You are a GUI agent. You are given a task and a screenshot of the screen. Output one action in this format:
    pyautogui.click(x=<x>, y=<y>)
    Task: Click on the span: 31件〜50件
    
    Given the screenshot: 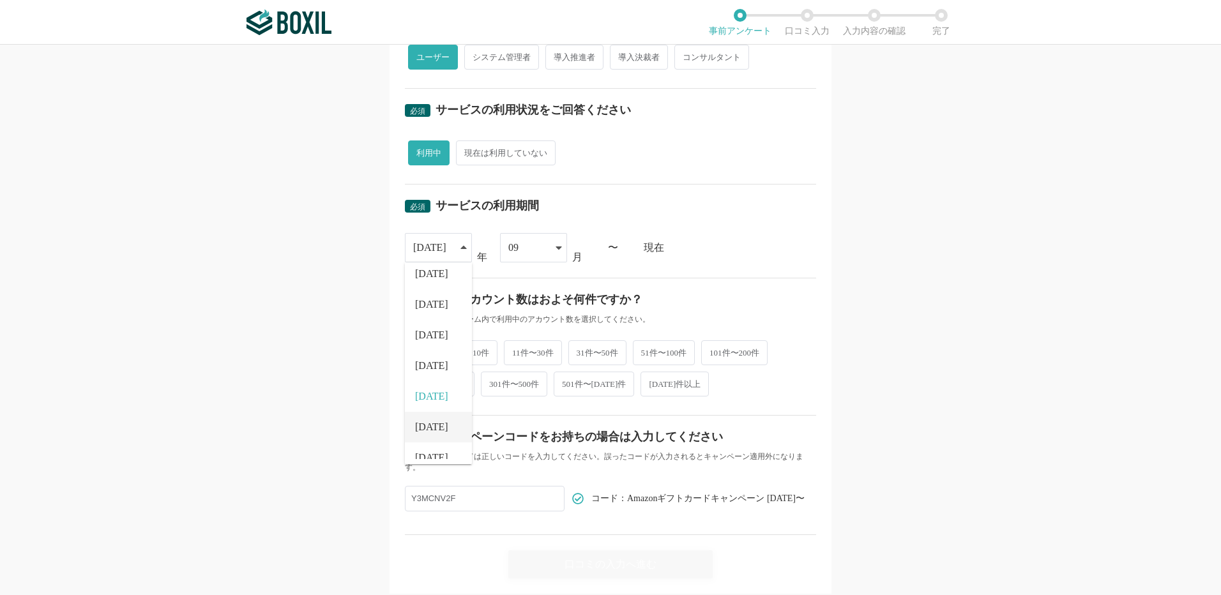 What is the action you would take?
    pyautogui.click(x=597, y=352)
    